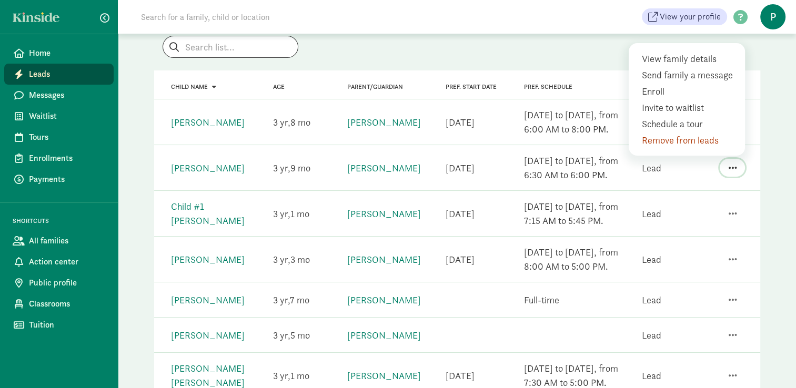  Describe the element at coordinates (59, 95) in the screenshot. I see `a: Messages` at that location.